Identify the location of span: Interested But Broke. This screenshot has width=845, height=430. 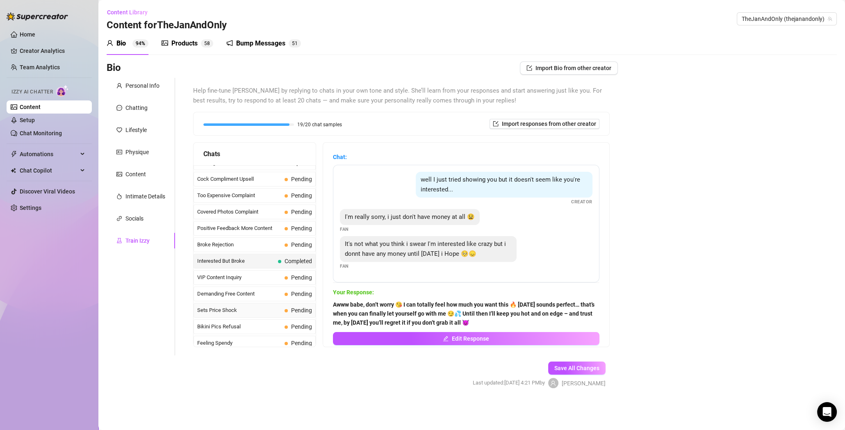
(236, 261).